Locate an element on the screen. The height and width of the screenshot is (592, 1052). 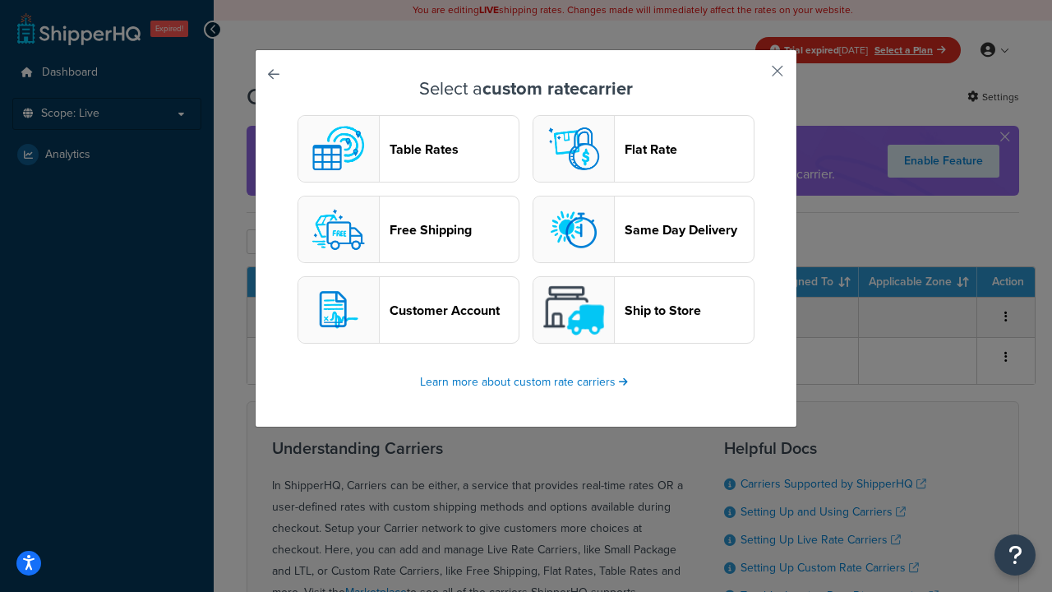
h3: Select a is located at coordinates (526, 89).